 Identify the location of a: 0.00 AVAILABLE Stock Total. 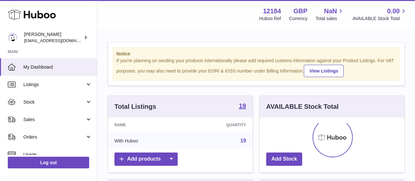
(380, 14).